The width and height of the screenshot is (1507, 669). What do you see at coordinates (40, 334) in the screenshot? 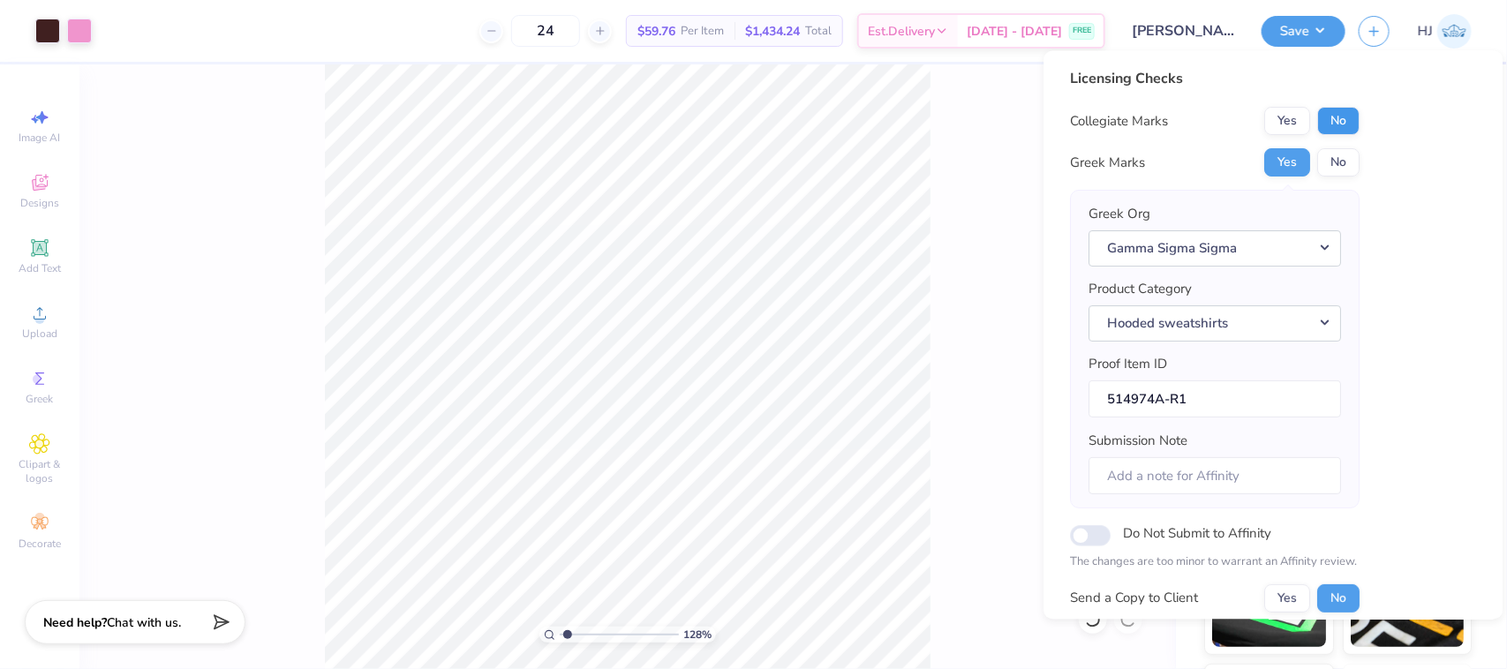
I see `span: Upload` at bounding box center [40, 334].